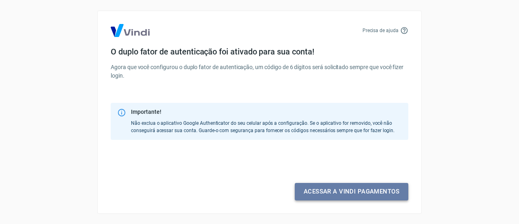  Describe the element at coordinates (260, 52) in the screenshot. I see `h4: O duplo fator de autenticação foi ativado para sua conta!` at that location.